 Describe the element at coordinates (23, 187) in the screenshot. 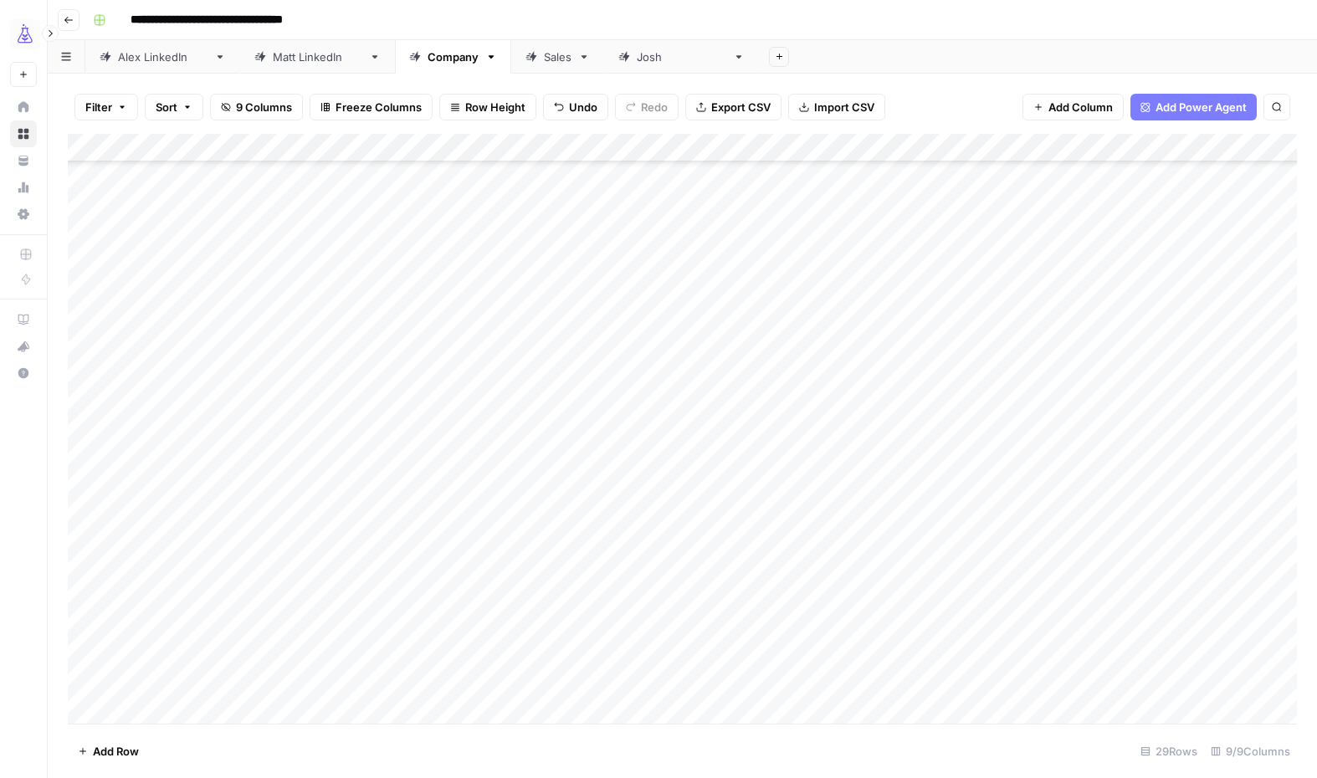

I see `a: Usage` at that location.